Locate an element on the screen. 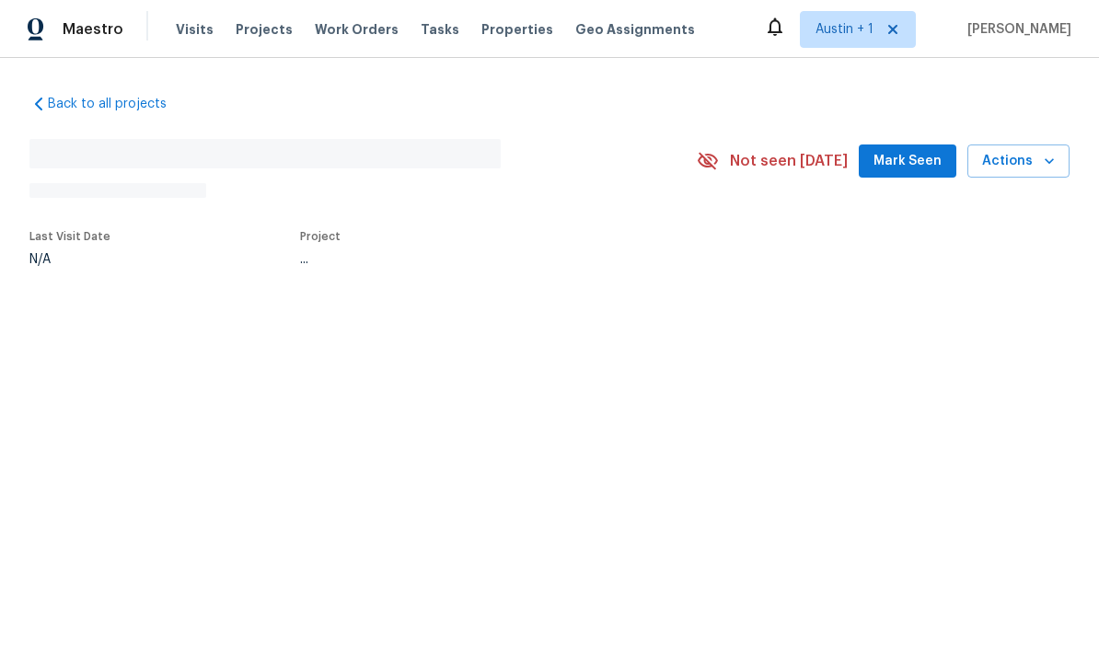 This screenshot has height=669, width=1099. div: N/A is located at coordinates (70, 260).